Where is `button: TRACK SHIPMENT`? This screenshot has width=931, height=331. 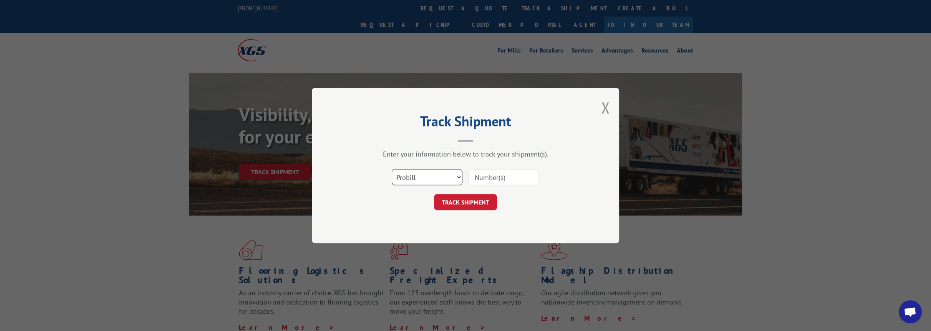
button: TRACK SHIPMENT is located at coordinates (465, 202).